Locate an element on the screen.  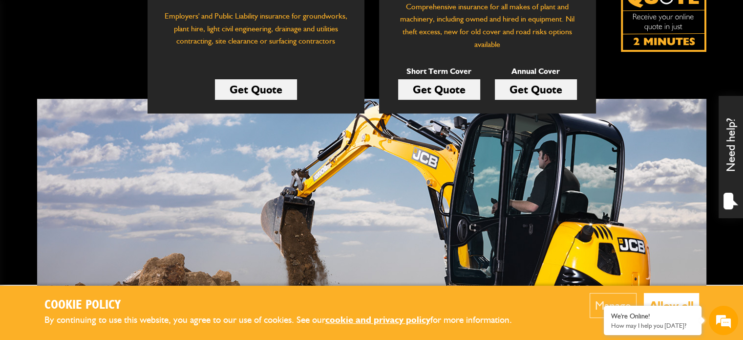
p: Short Term Cover is located at coordinates (439, 71).